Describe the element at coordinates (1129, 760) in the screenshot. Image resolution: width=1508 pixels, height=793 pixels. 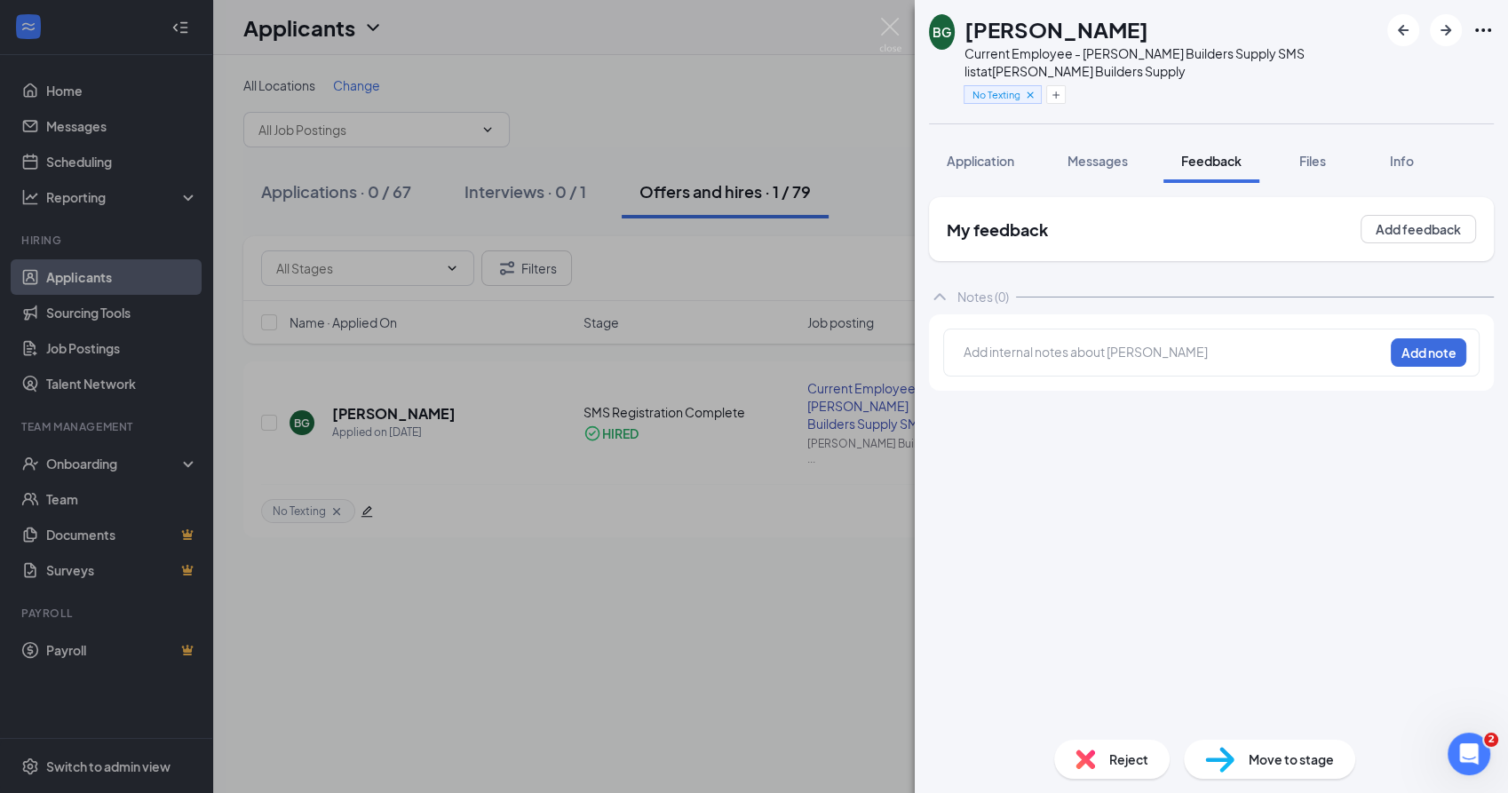
I see `span: Reject` at that location.